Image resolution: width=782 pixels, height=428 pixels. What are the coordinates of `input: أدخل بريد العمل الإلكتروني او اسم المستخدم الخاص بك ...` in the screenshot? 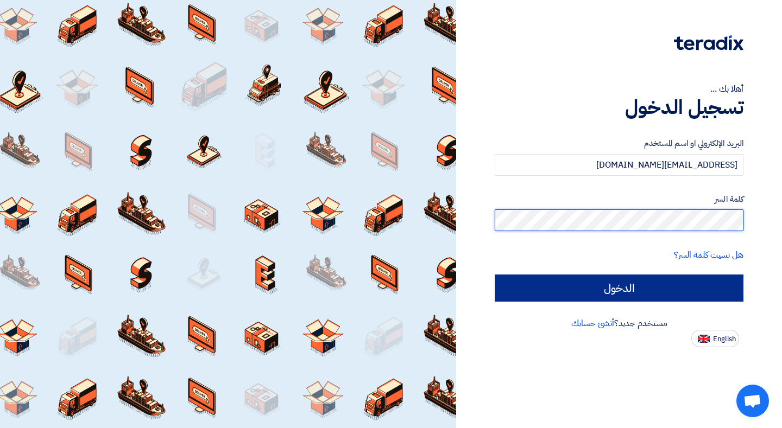 It's located at (619, 165).